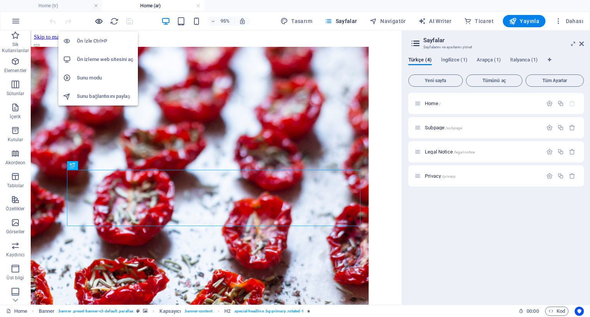 Image resolution: width=590 pixels, height=317 pixels. Describe the element at coordinates (105, 78) in the screenshot. I see `h6: Sunu modu` at that location.